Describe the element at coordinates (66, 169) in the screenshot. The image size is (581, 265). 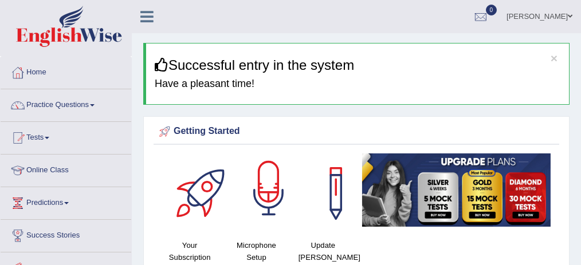
I see `a: Online Class` at that location.